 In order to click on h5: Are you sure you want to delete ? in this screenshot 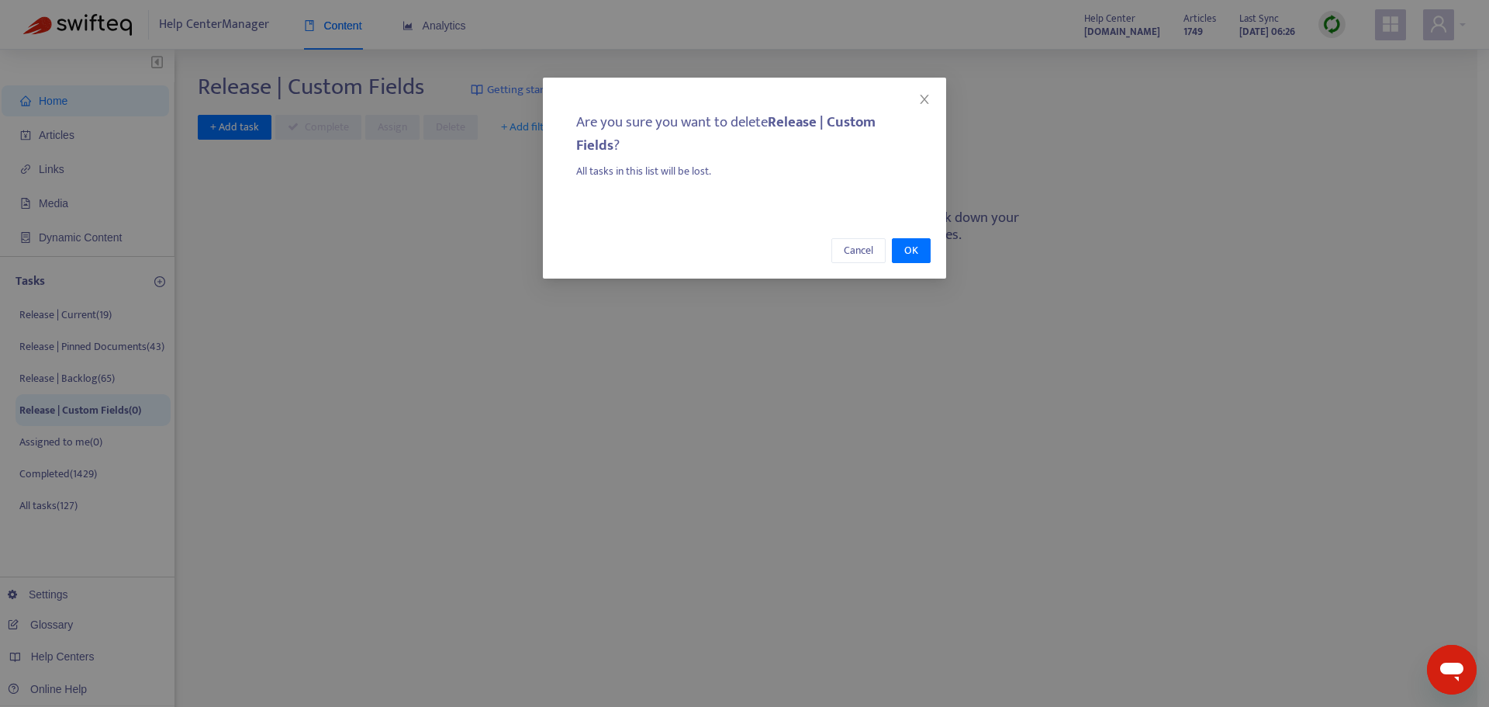, I will do `click(745, 134)`.